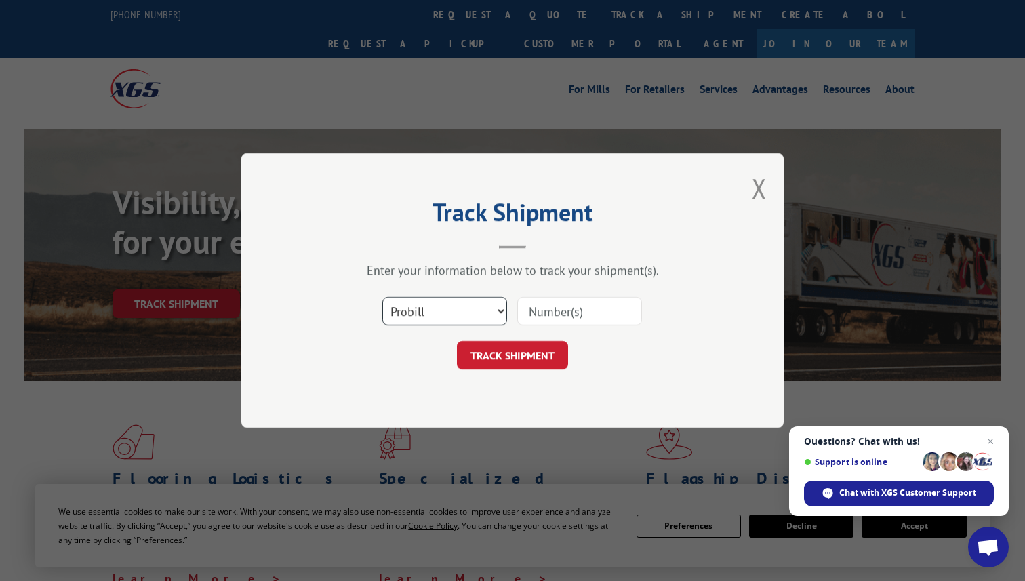  What do you see at coordinates (513, 270) in the screenshot?
I see `div: Enter your information below to track your shipment(s).` at bounding box center [513, 270].